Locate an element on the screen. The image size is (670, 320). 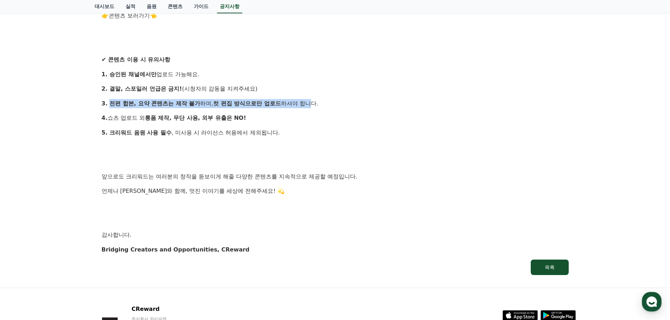
a: 콘텐츠 보러가기 is located at coordinates (129, 15).